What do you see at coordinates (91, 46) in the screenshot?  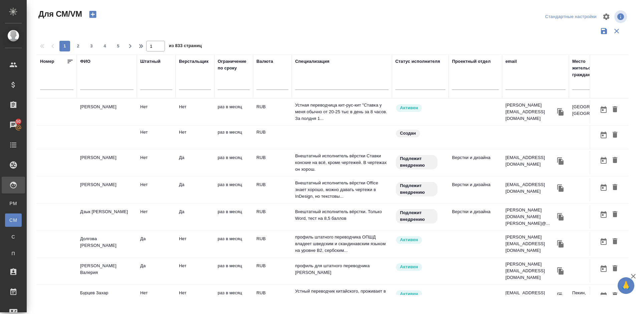 I see `span: 3` at bounding box center [91, 46].